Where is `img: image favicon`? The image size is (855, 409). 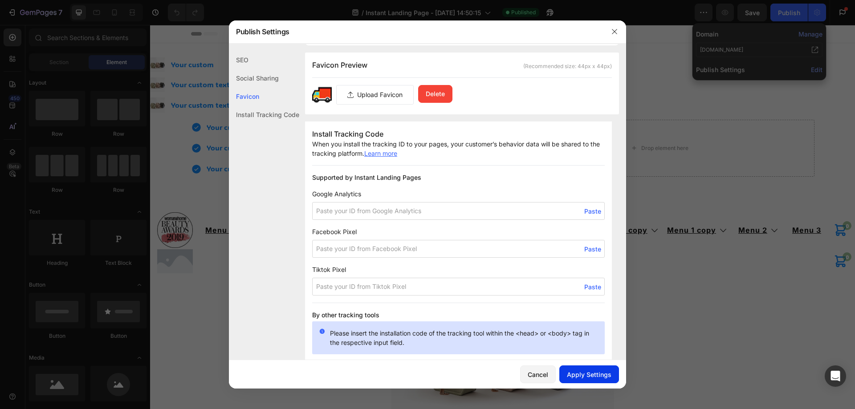
img: image favicon is located at coordinates (322, 95).